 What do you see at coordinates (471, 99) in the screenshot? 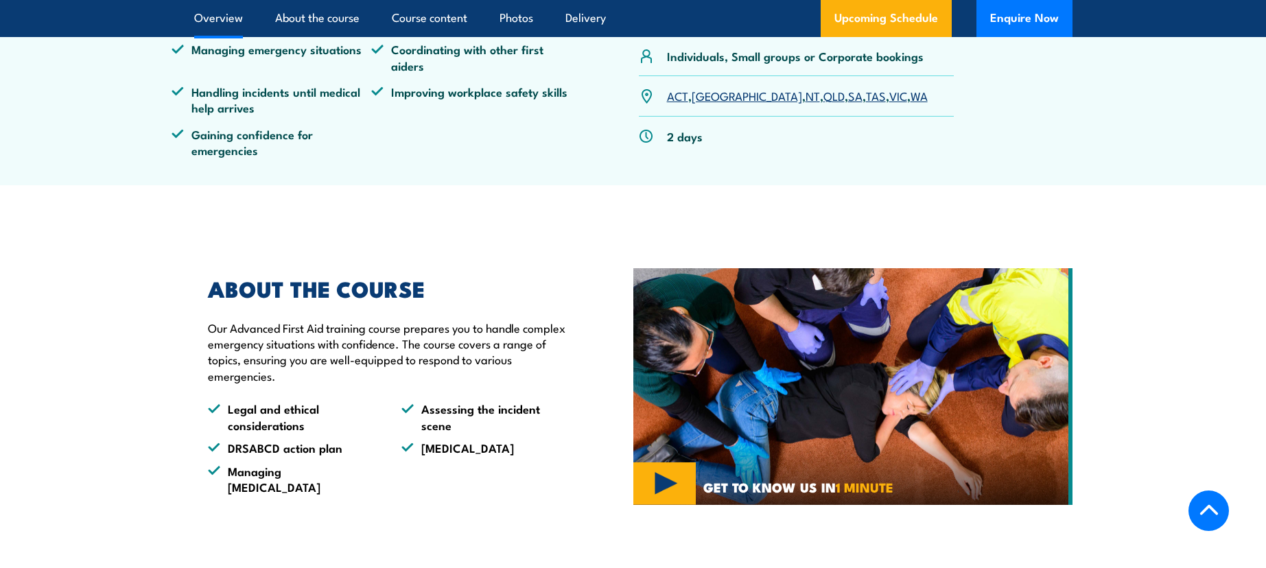
I see `li: Improving workplace safety skills` at bounding box center [471, 99].